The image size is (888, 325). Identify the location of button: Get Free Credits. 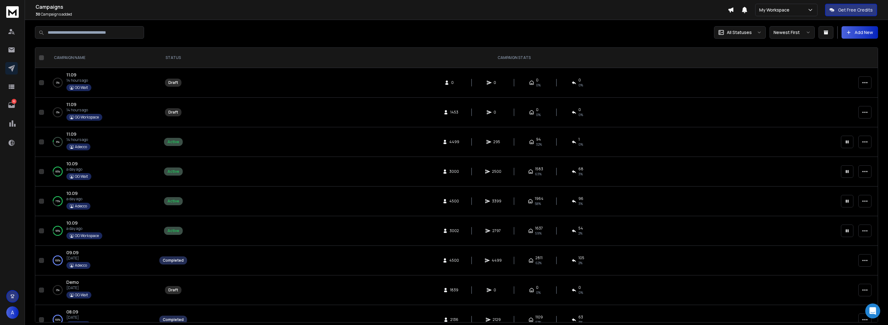
(851, 10).